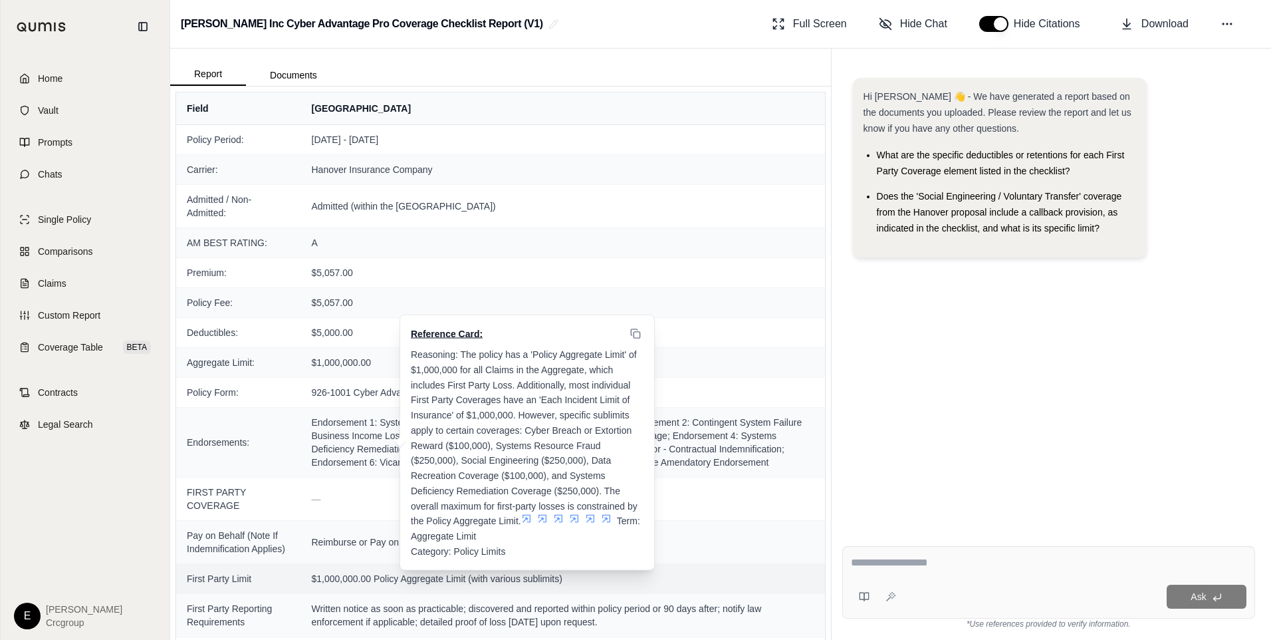 The width and height of the screenshot is (1271, 640). What do you see at coordinates (447, 334) in the screenshot?
I see `span: Reference Card:` at bounding box center [447, 334].